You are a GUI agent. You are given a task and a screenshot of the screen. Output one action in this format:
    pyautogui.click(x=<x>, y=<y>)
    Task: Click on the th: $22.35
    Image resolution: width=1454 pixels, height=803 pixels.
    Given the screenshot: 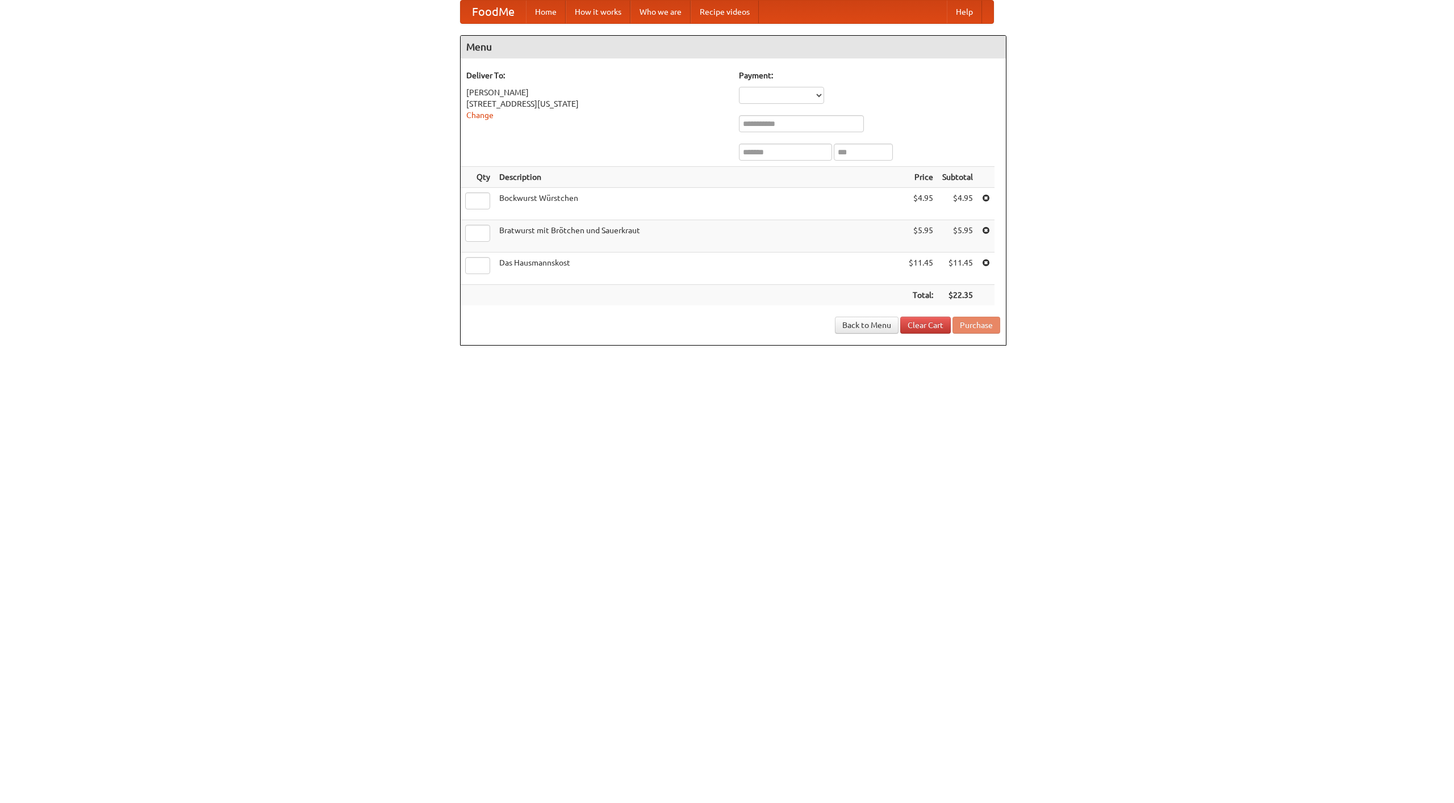 What is the action you would take?
    pyautogui.click(x=957, y=295)
    